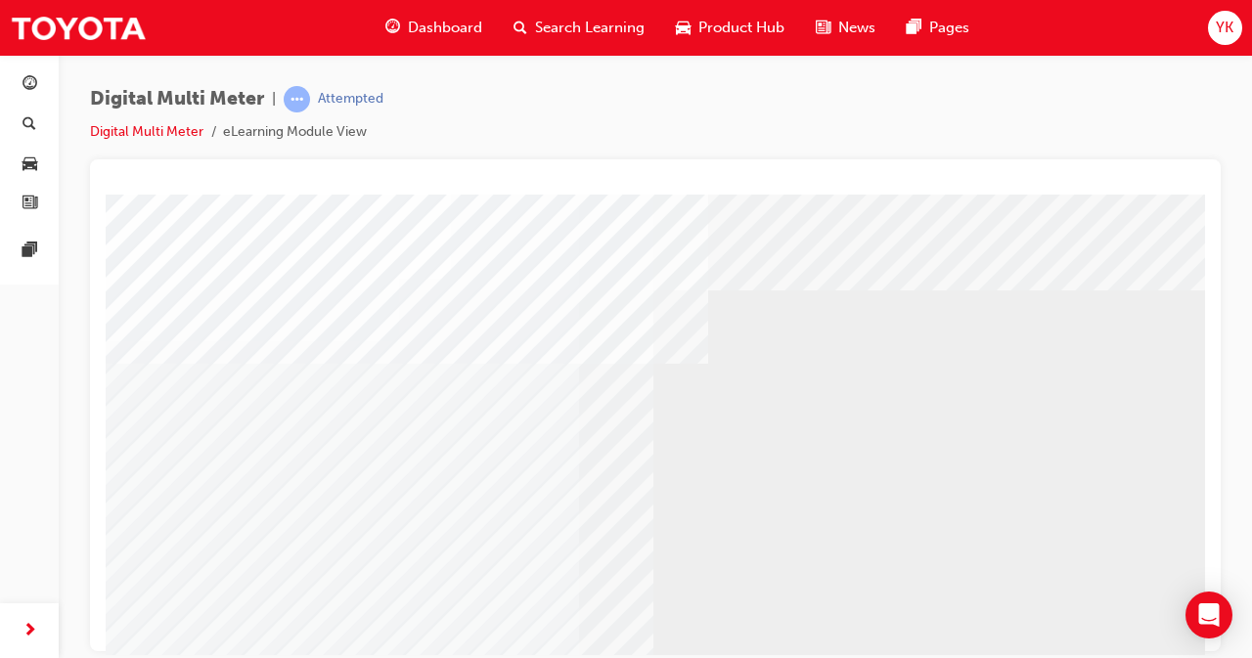 Image resolution: width=1252 pixels, height=658 pixels. I want to click on span: Product Hub, so click(741, 27).